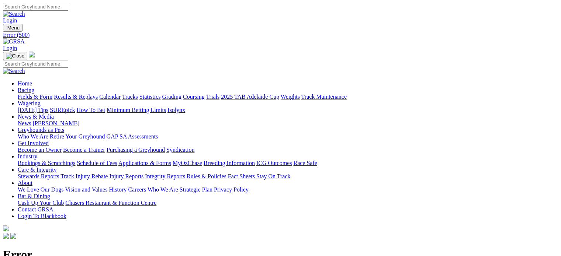 This screenshot has height=256, width=561. What do you see at coordinates (137, 190) in the screenshot?
I see `a: Careers` at bounding box center [137, 190].